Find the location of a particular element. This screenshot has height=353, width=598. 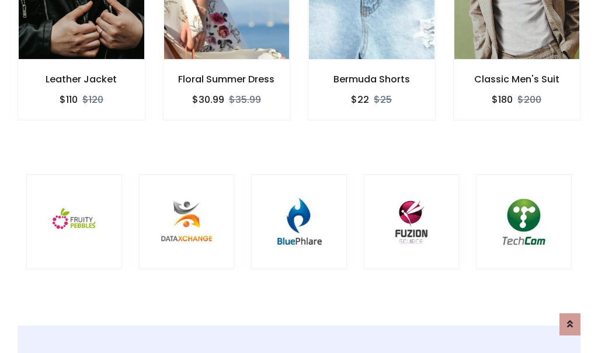

h6: $110 is located at coordinates (68, 99).